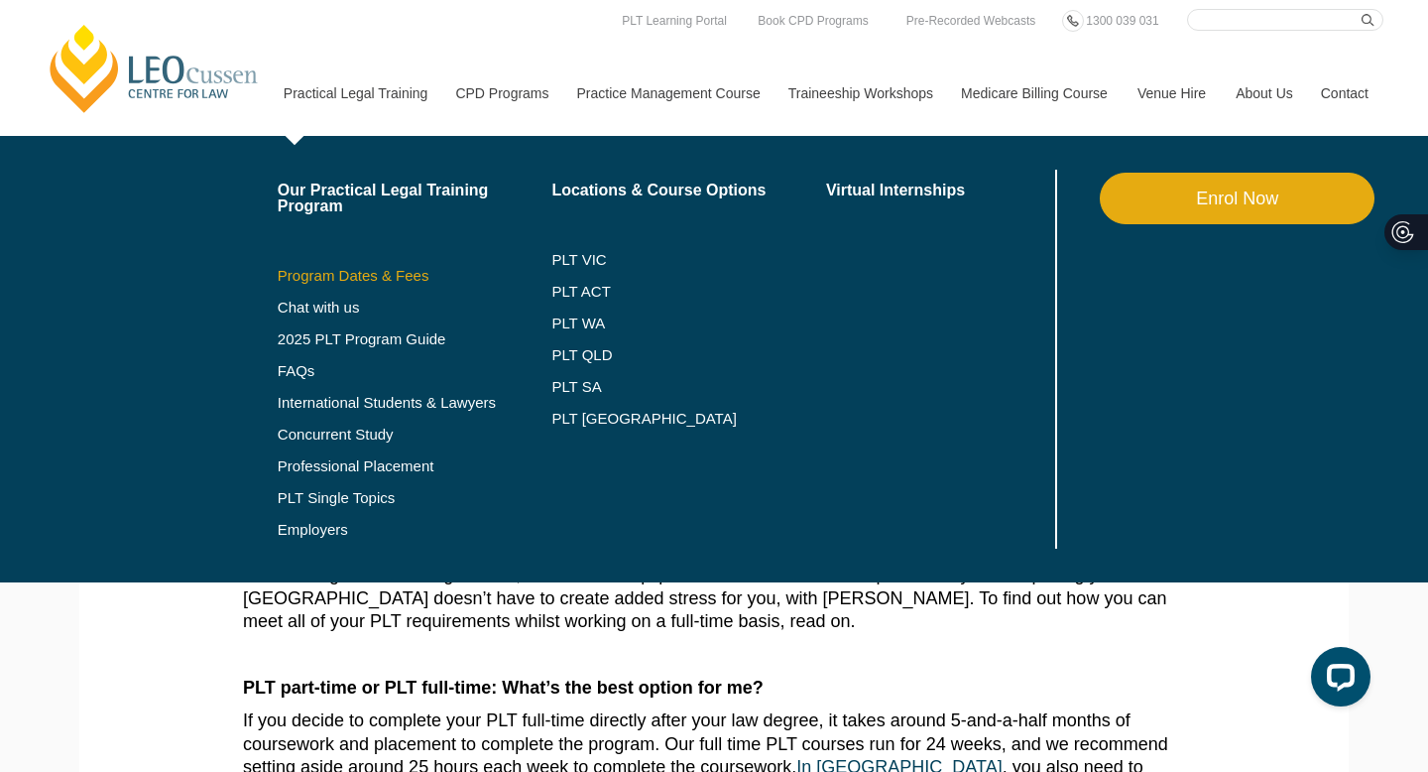  What do you see at coordinates (415, 276) in the screenshot?
I see `a: Program Dates & Fees` at bounding box center [415, 276].